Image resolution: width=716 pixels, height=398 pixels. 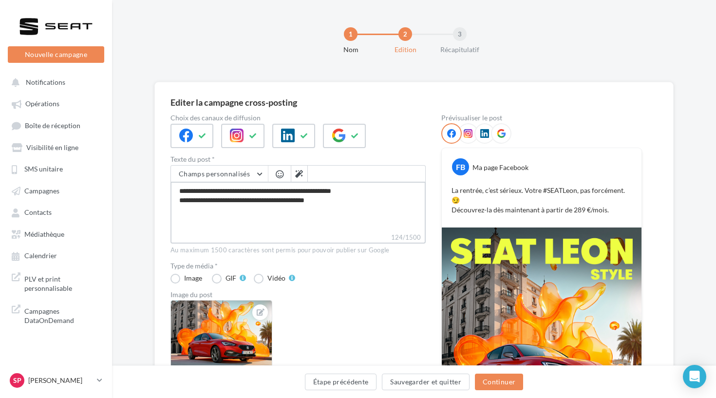 I want to click on span: Sp, so click(x=17, y=380).